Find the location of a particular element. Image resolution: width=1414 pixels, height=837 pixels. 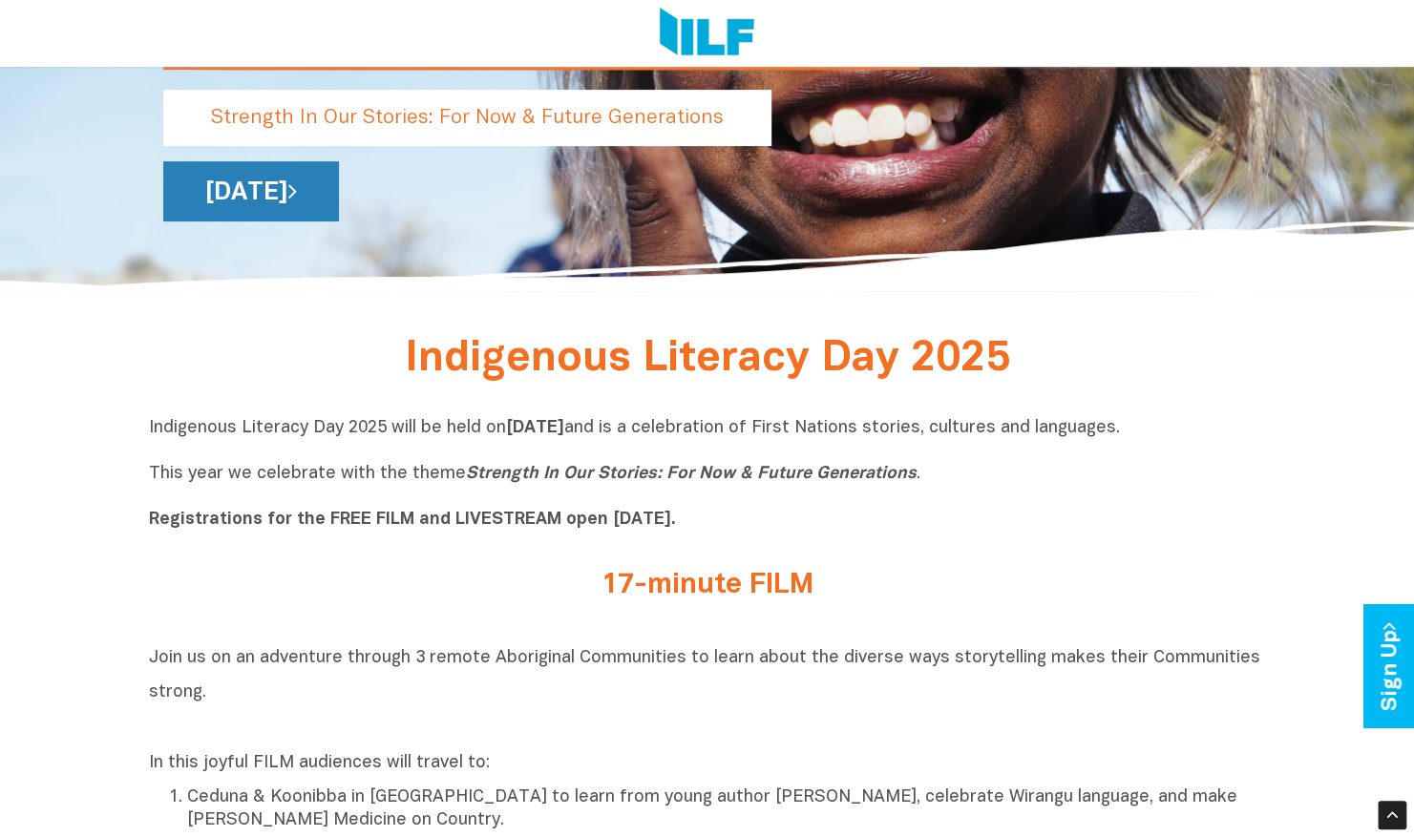

h2: 17-minute FILM is located at coordinates (707, 585).